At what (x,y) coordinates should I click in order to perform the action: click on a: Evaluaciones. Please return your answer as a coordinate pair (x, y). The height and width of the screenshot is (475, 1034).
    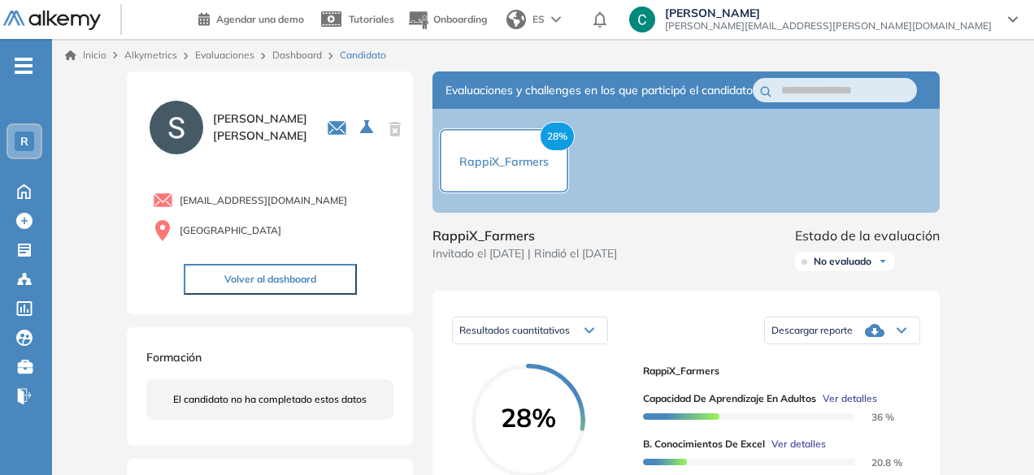
    Looking at the image, I should click on (224, 54).